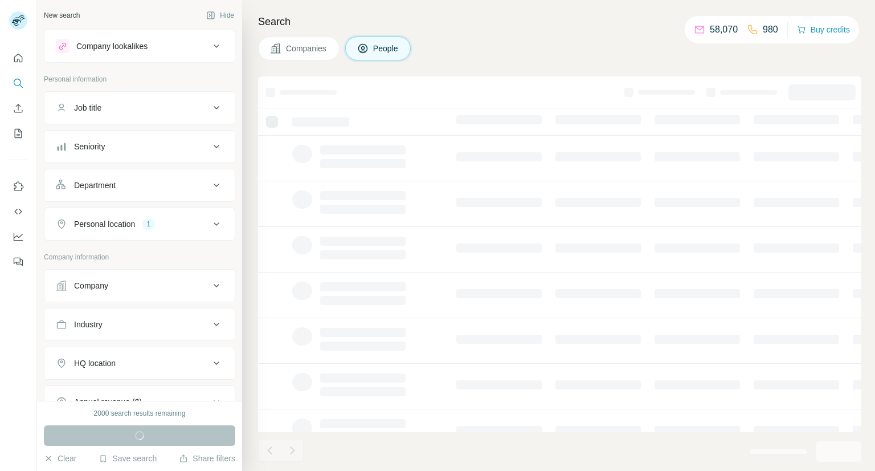 Image resolution: width=875 pixels, height=471 pixels. I want to click on button: HQ location, so click(140, 363).